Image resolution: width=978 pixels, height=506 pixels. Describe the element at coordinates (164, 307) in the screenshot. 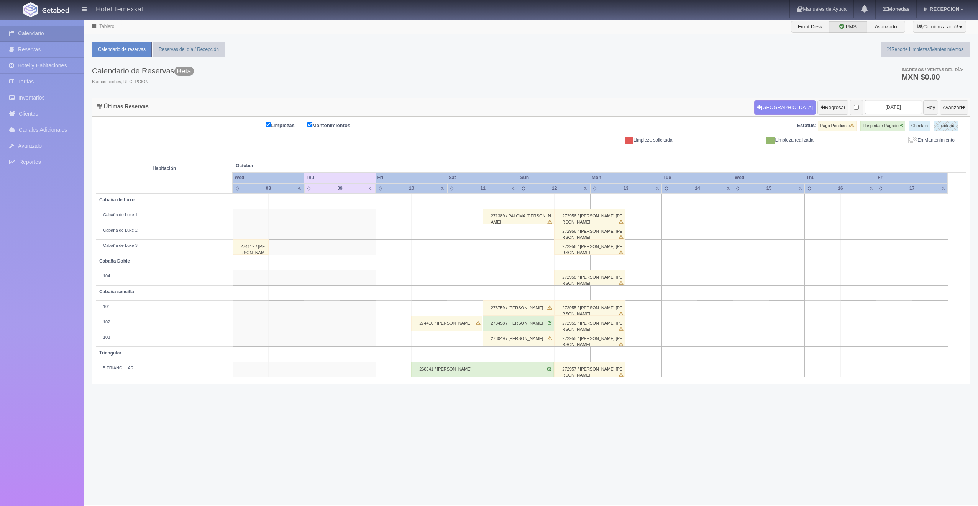

I see `div: 101` at that location.